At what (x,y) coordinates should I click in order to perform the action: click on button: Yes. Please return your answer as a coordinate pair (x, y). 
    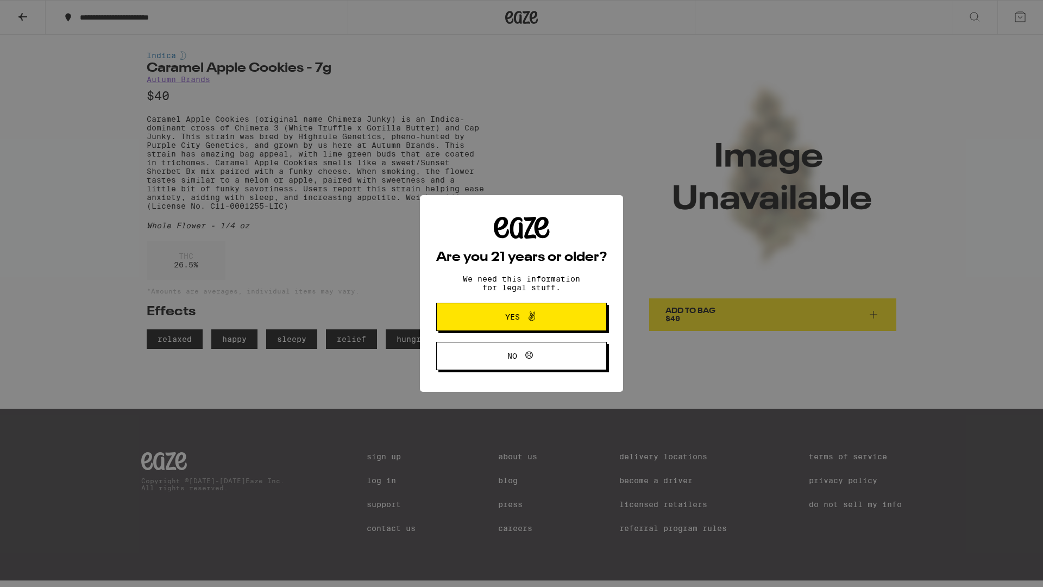
    Looking at the image, I should click on (521, 317).